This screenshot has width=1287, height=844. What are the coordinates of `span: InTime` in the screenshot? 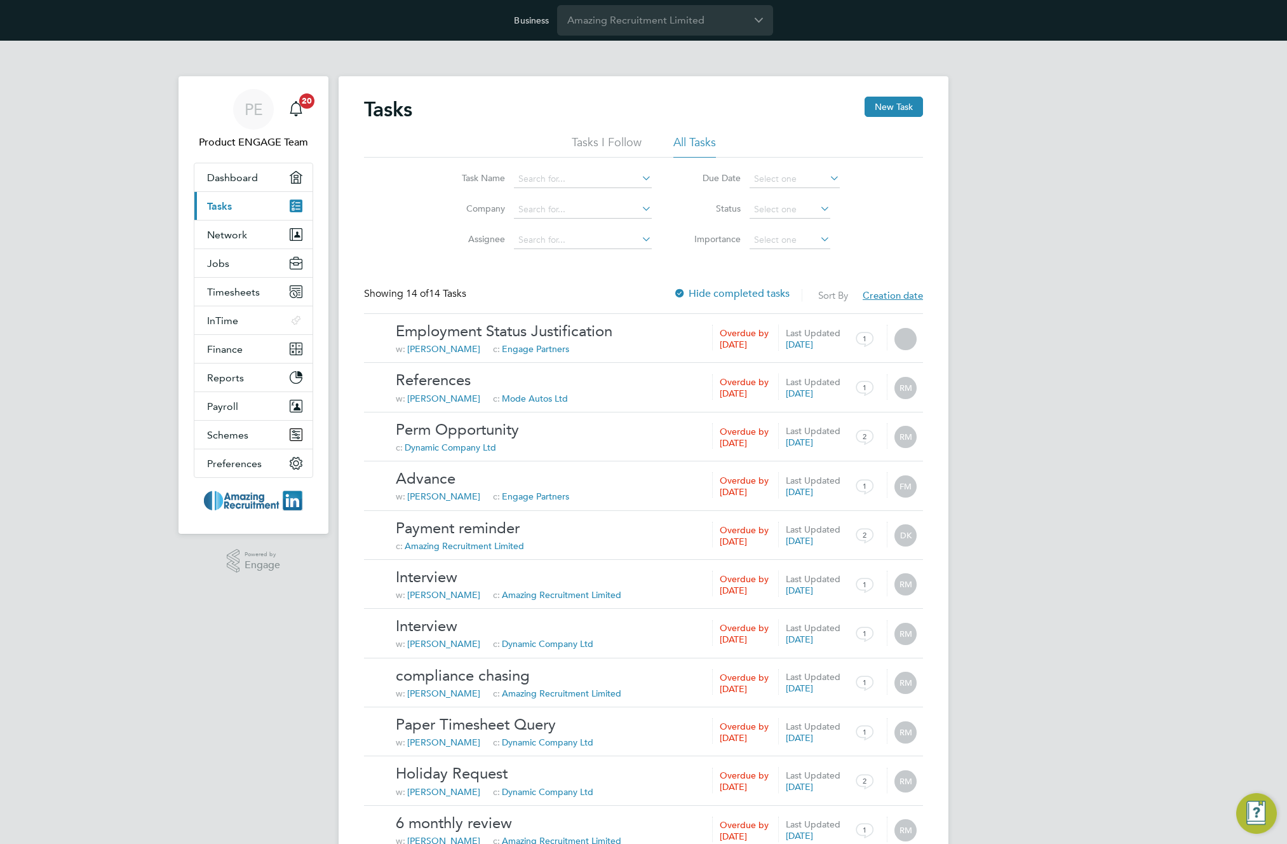 It's located at (222, 320).